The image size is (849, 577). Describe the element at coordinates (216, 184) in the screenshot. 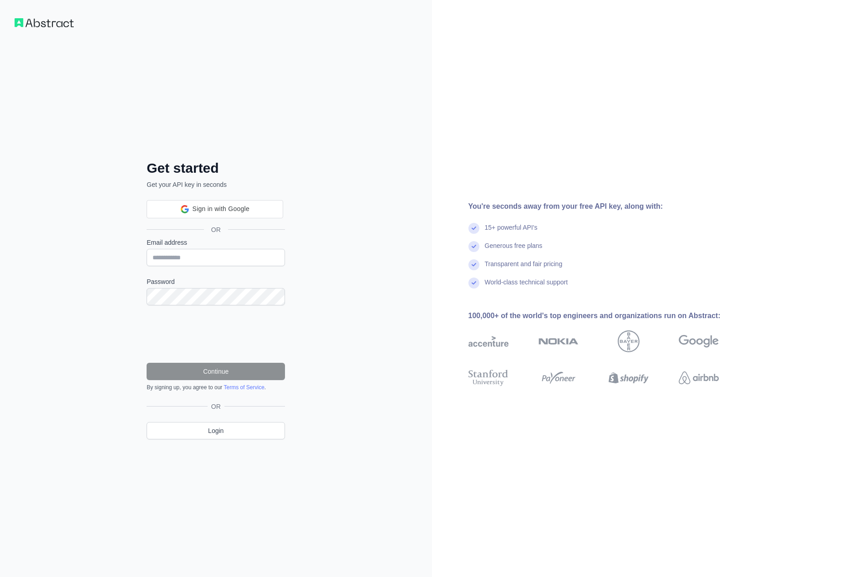

I see `p: Get your API key in seconds` at that location.